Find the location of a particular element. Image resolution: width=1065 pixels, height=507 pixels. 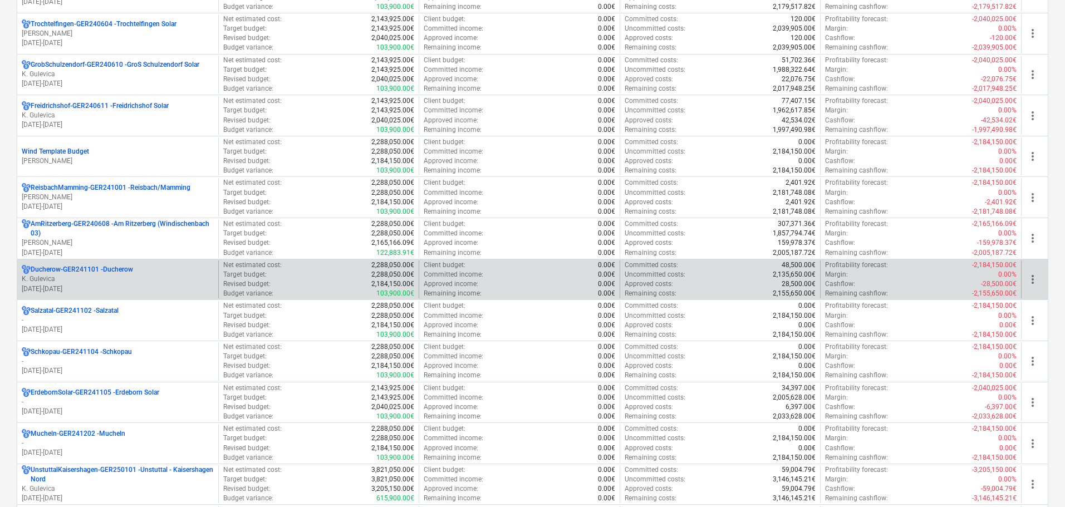

p: Margin : is located at coordinates (836, 274).